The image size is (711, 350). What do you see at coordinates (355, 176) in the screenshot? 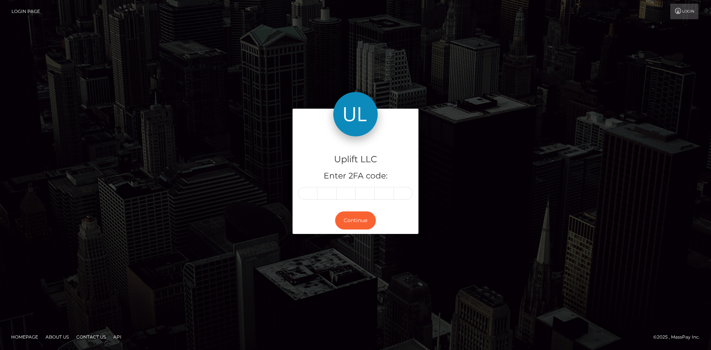
I see `h5: Enter 2FA code:` at bounding box center [355, 176].